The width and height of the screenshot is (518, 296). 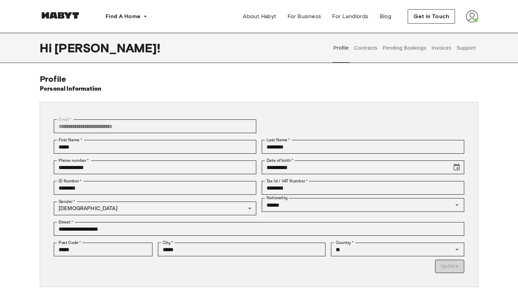 I want to click on label: Tax Id / VAT Number, so click(x=287, y=181).